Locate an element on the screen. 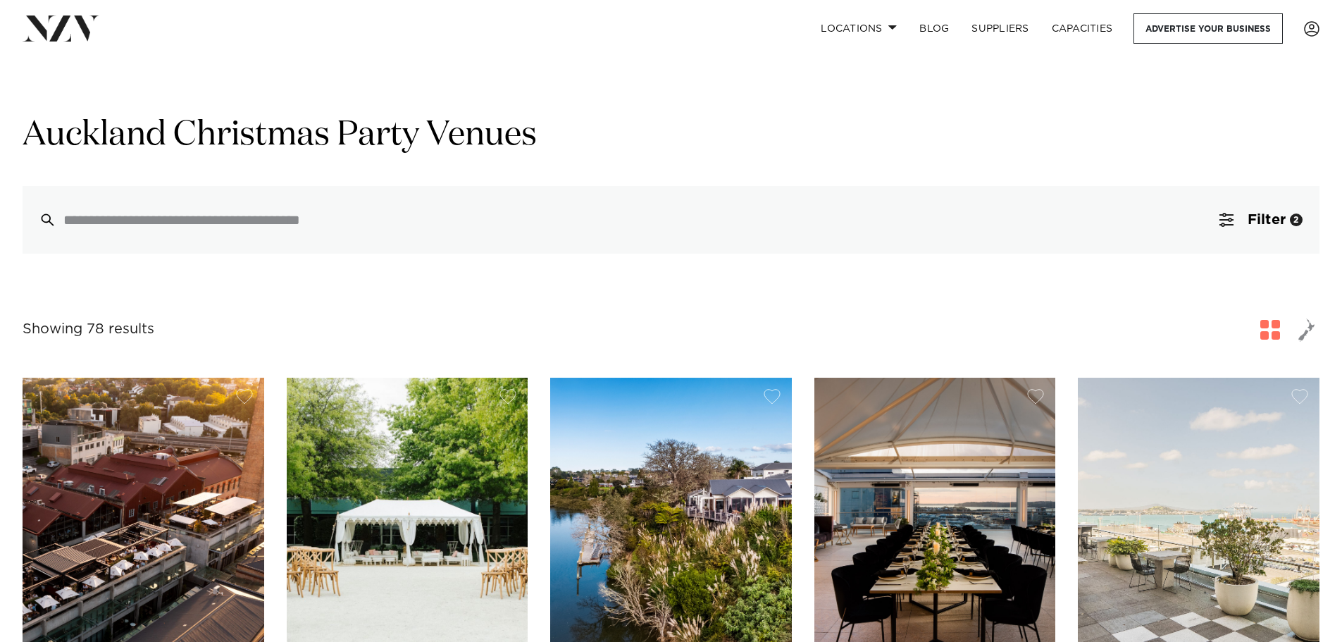 Image resolution: width=1342 pixels, height=642 pixels. a: SUPPLIERS is located at coordinates (999, 28).